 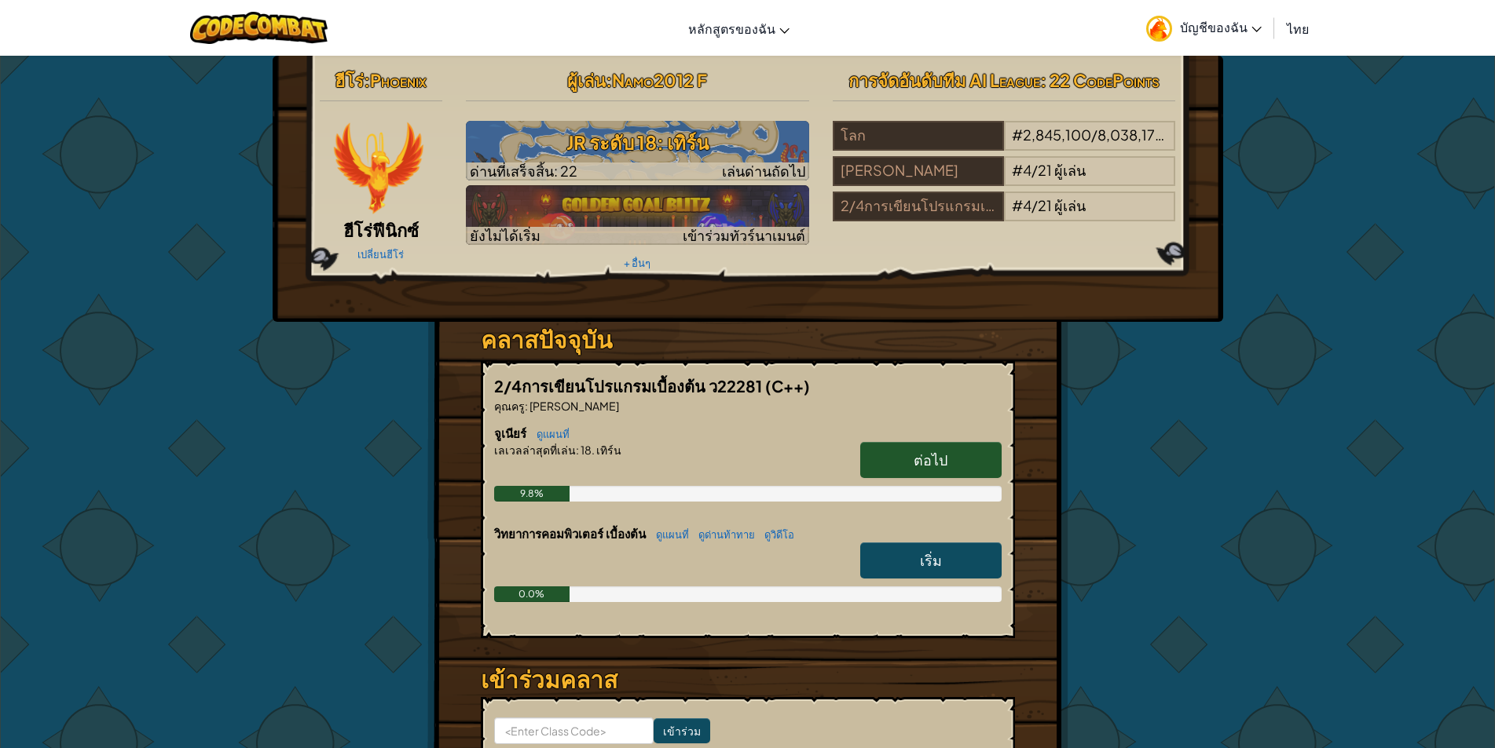 I want to click on a: ดูด่านท้าทาย, so click(x=723, y=535).